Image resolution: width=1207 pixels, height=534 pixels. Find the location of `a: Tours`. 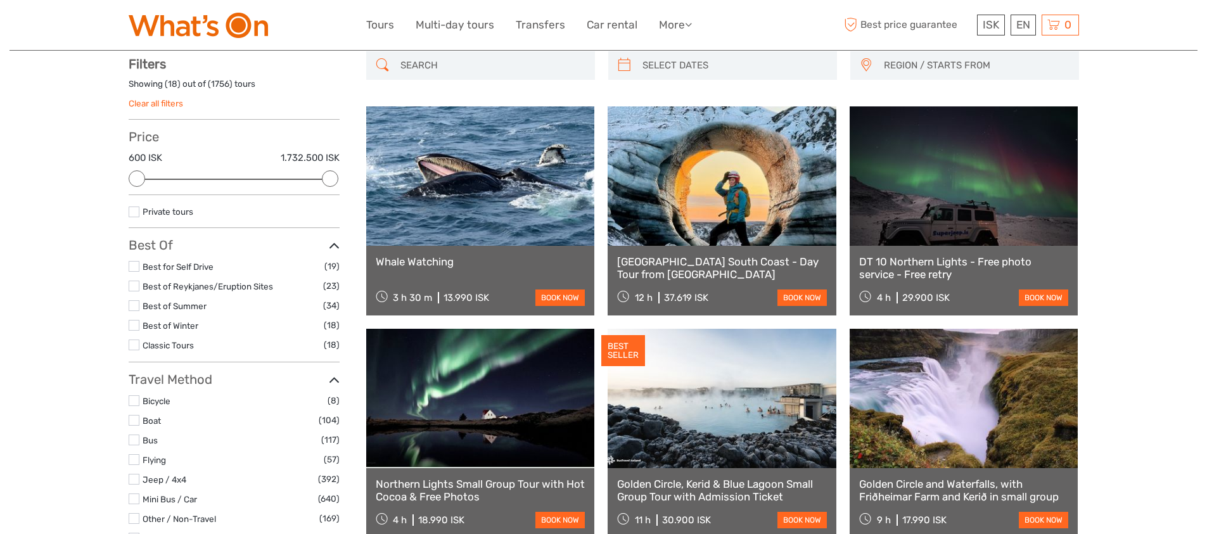

a: Tours is located at coordinates (380, 25).